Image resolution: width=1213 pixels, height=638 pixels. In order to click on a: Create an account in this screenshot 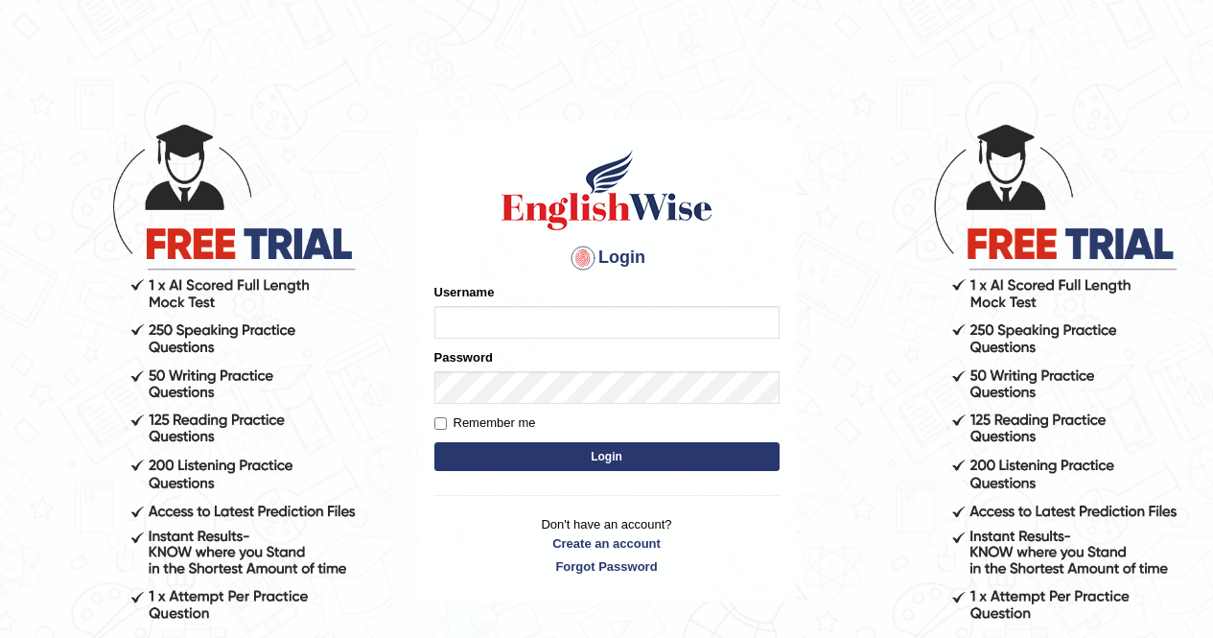, I will do `click(607, 543)`.